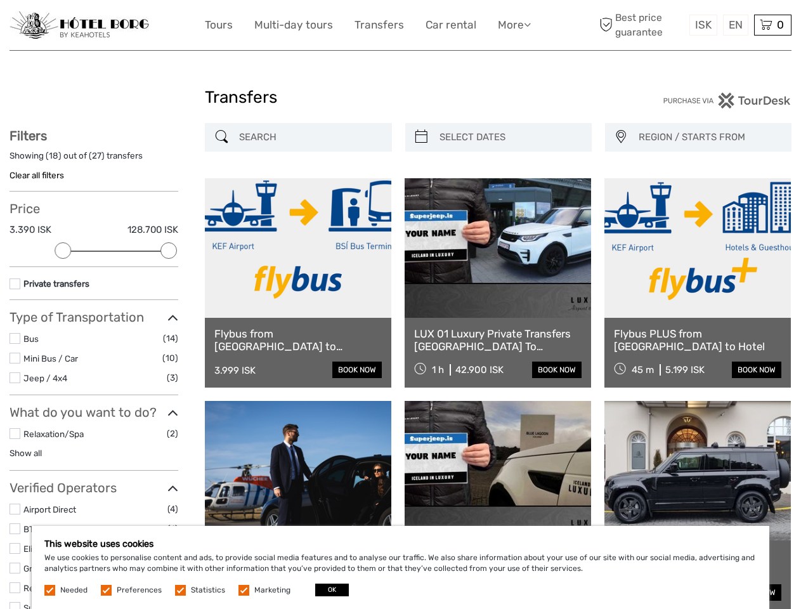 The image size is (801, 609). What do you see at coordinates (400, 567) in the screenshot?
I see `div: We use cookies to personalise content and ads, to provide social media features and to analyse ou...` at bounding box center [400, 567].